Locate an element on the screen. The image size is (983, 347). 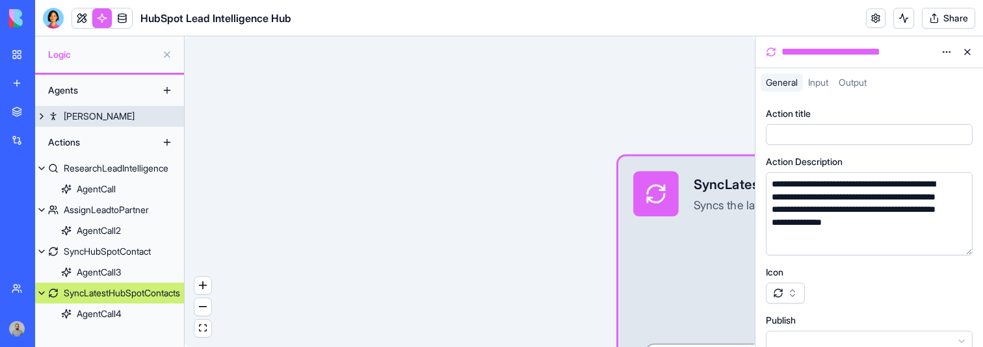
h1: HubSpot Lead Intelligence Hub is located at coordinates (216, 18).